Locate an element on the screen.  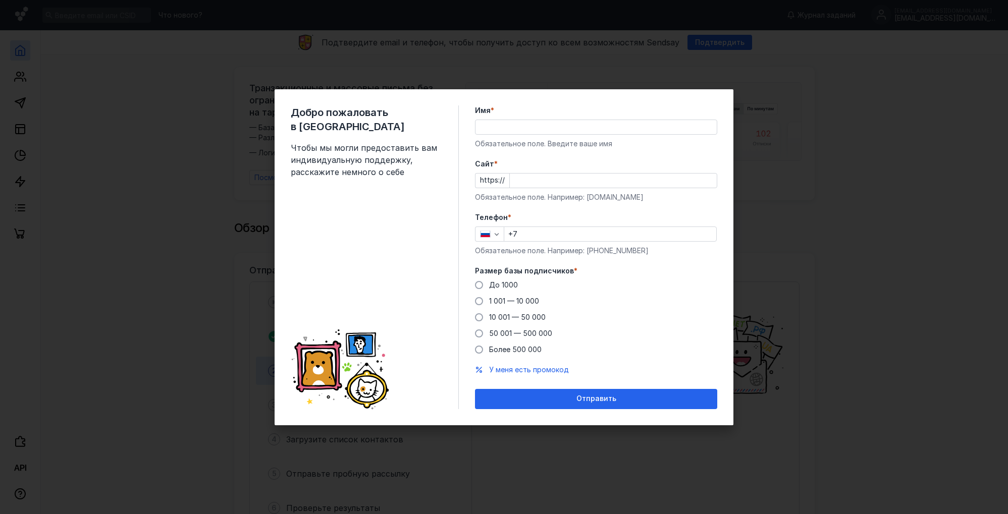
span: Размер базы подписчиков is located at coordinates (524, 271).